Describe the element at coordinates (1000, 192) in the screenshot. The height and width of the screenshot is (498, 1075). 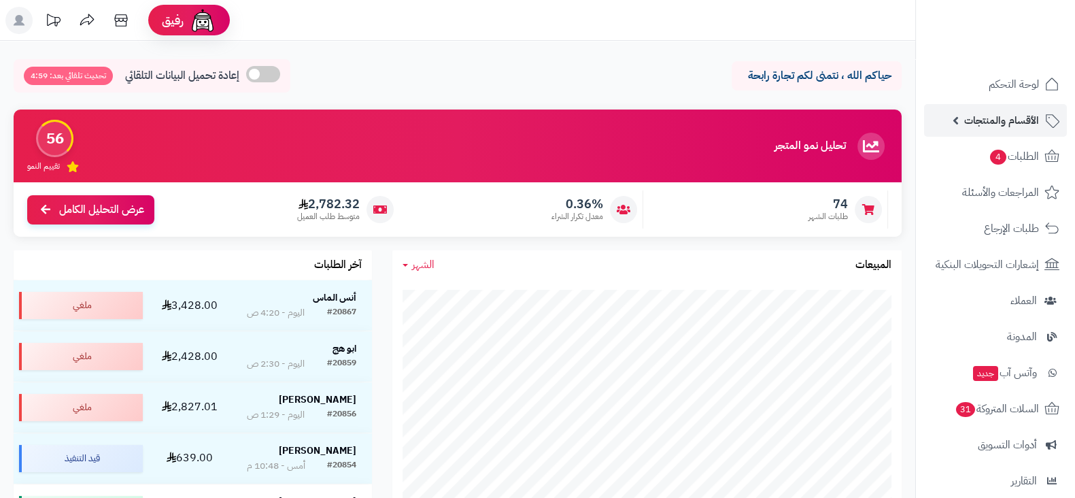
I see `span: المراجعات والأسئلة` at that location.